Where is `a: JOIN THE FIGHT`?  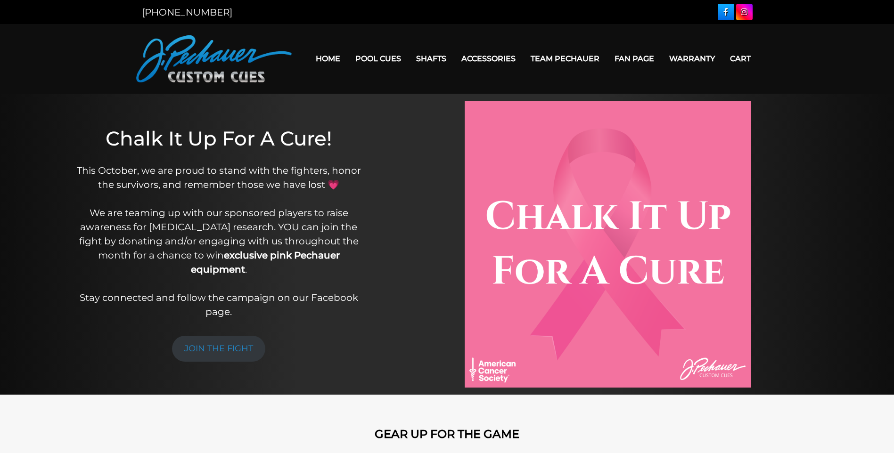 a: JOIN THE FIGHT is located at coordinates (219, 349).